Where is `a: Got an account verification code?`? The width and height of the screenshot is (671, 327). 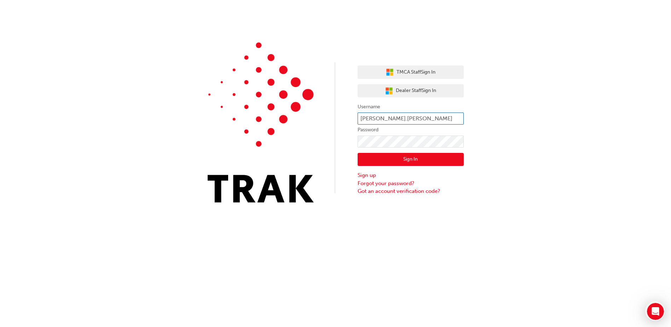
a: Got an account verification code? is located at coordinates (411, 191).